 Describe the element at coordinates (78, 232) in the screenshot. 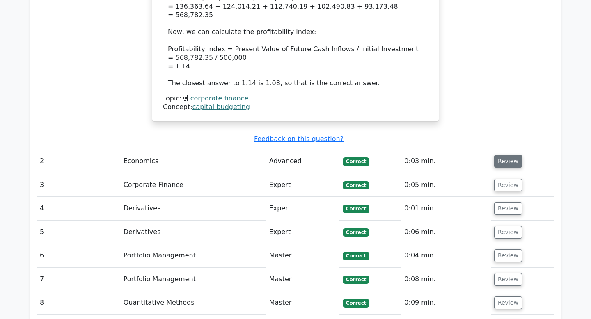

I see `td: 5` at that location.